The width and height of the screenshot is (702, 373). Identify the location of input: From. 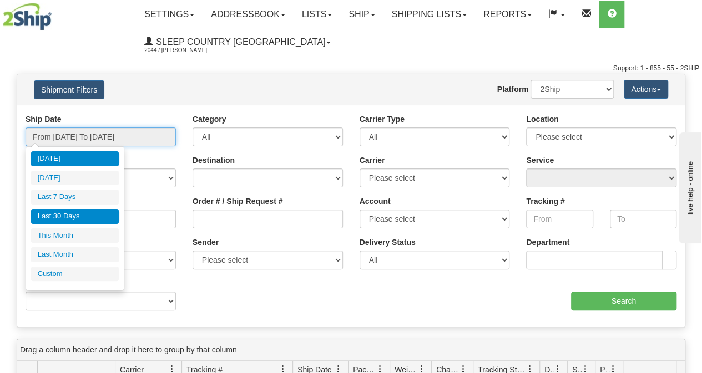
(559, 219).